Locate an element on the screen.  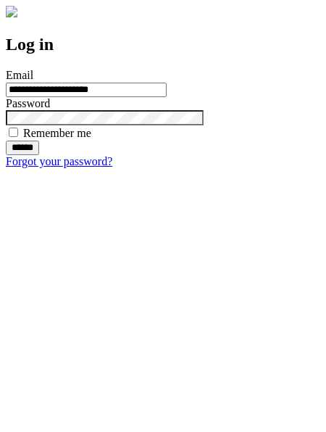
label: Remember me is located at coordinates (57, 133).